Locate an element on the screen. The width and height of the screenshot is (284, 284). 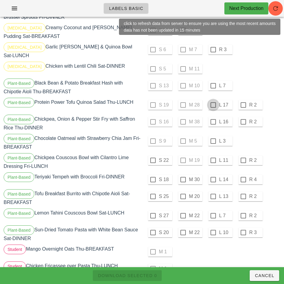
div: Chickpea, Onion & Pepper Stir Fry with Saffron Rice Thu-DINNER is located at coordinates (72, 123).